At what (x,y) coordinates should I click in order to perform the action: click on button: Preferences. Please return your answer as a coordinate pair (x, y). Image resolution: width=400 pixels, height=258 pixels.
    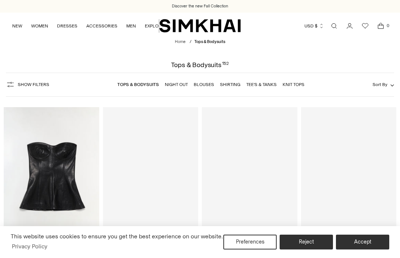
    Looking at the image, I should click on (250, 242).